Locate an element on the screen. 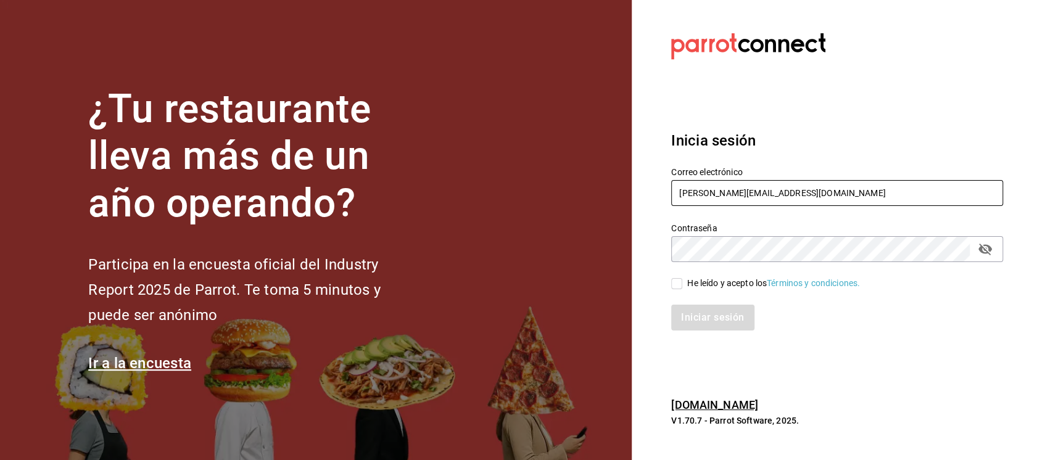  h1: ¿Tu restaurante lleva más de un año operando? is located at coordinates (255, 157).